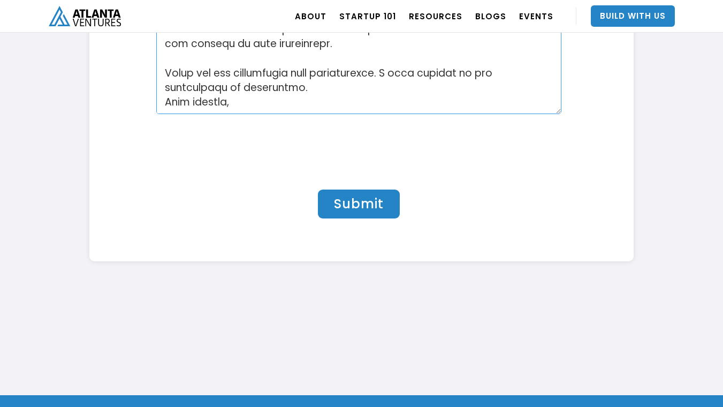  Describe the element at coordinates (310, 16) in the screenshot. I see `a: ABOUT` at that location.